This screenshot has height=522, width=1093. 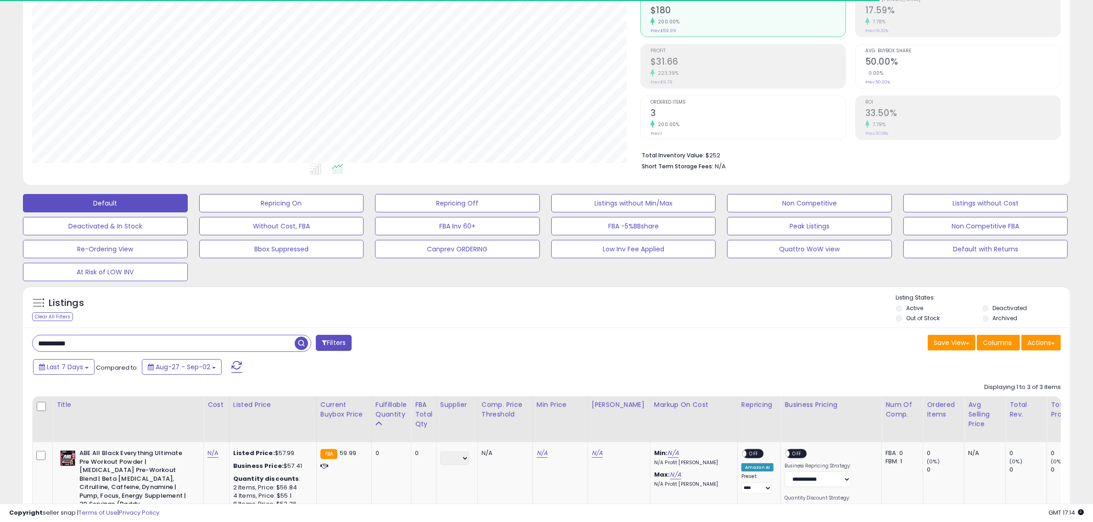 What do you see at coordinates (963, 102) in the screenshot?
I see `span: ROI` at bounding box center [963, 102].